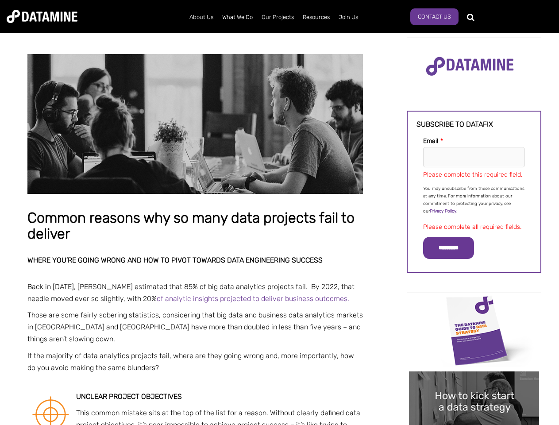  What do you see at coordinates (431, 141) in the screenshot?
I see `span: Email` at bounding box center [431, 141].